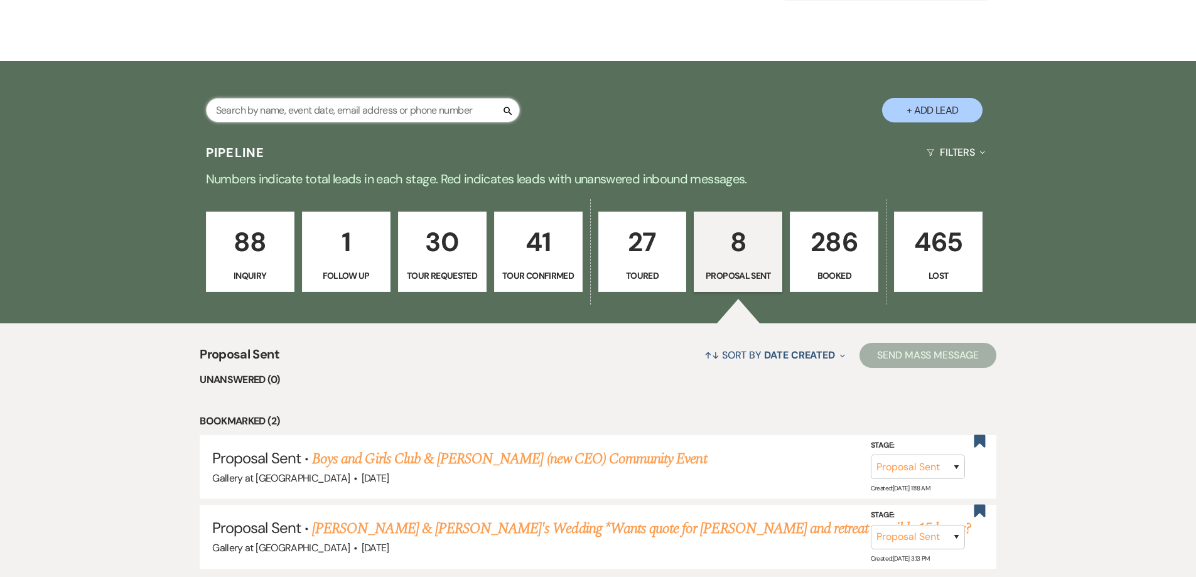 The image size is (1196, 577). I want to click on a: 1Follow Up, so click(346, 252).